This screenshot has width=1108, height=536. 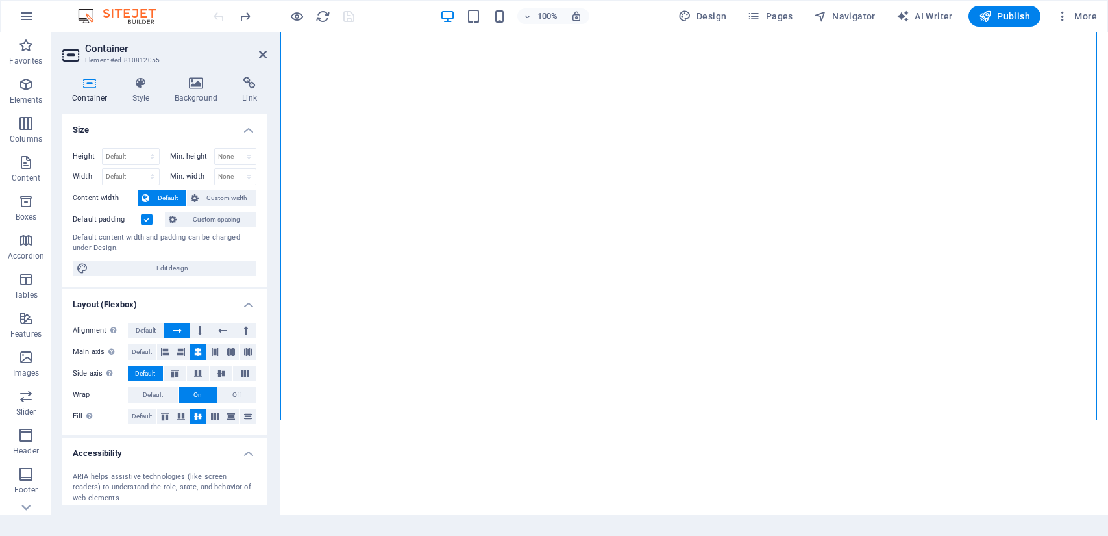 I want to click on button: Design, so click(x=702, y=16).